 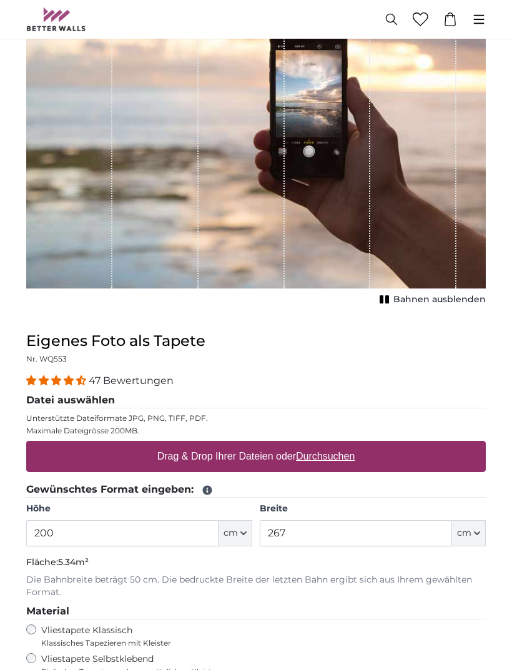 What do you see at coordinates (139, 509) in the screenshot?
I see `label: Höhe` at bounding box center [139, 509].